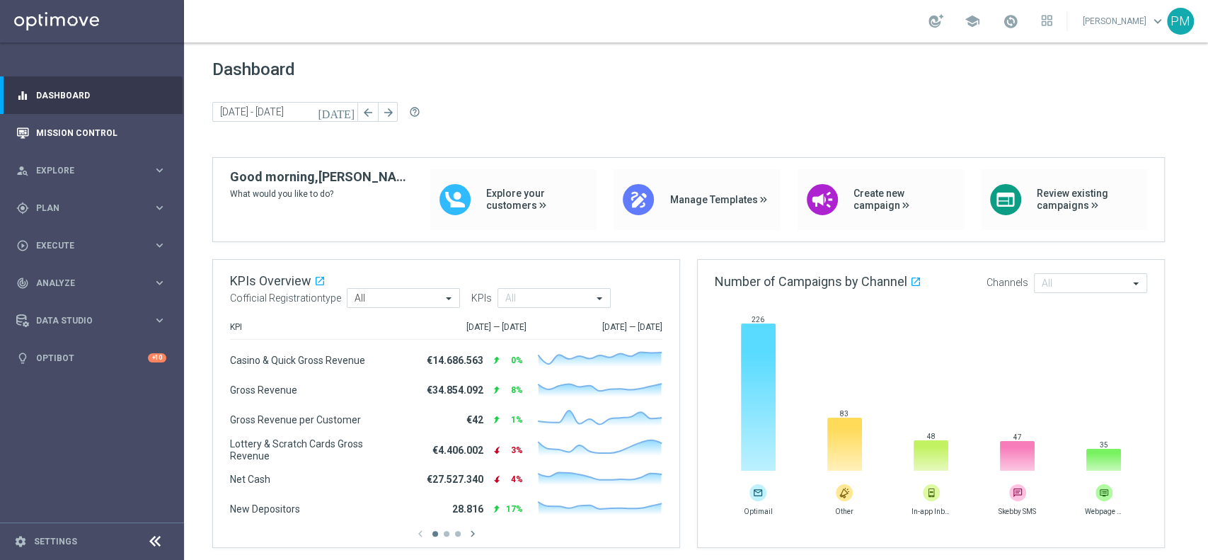  Describe the element at coordinates (21, 541) in the screenshot. I see `i: settings` at that location.